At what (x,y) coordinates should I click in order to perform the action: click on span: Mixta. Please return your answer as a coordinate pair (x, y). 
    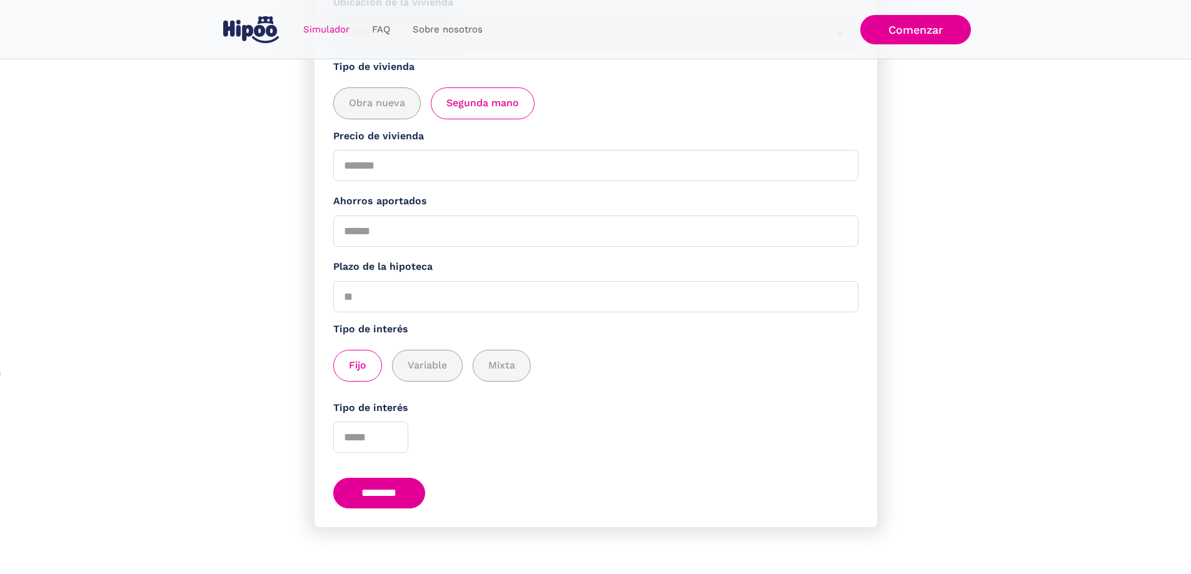
    Looking at the image, I should click on (501, 366).